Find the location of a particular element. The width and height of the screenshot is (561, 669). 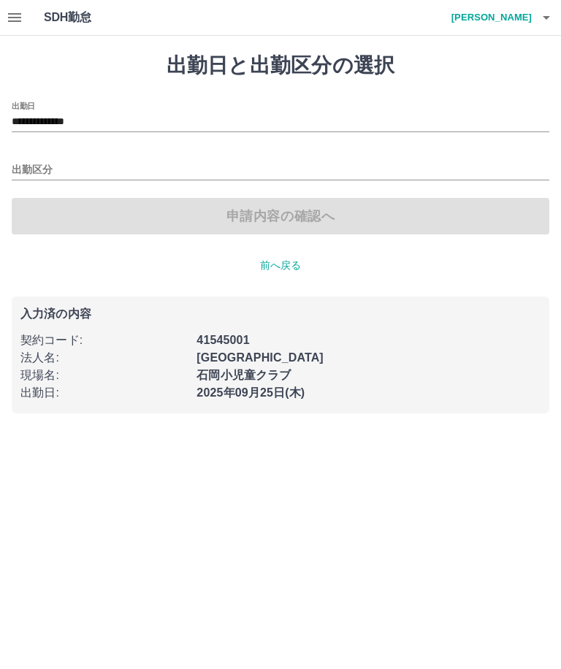

p: 現場名 : is located at coordinates (104, 376).